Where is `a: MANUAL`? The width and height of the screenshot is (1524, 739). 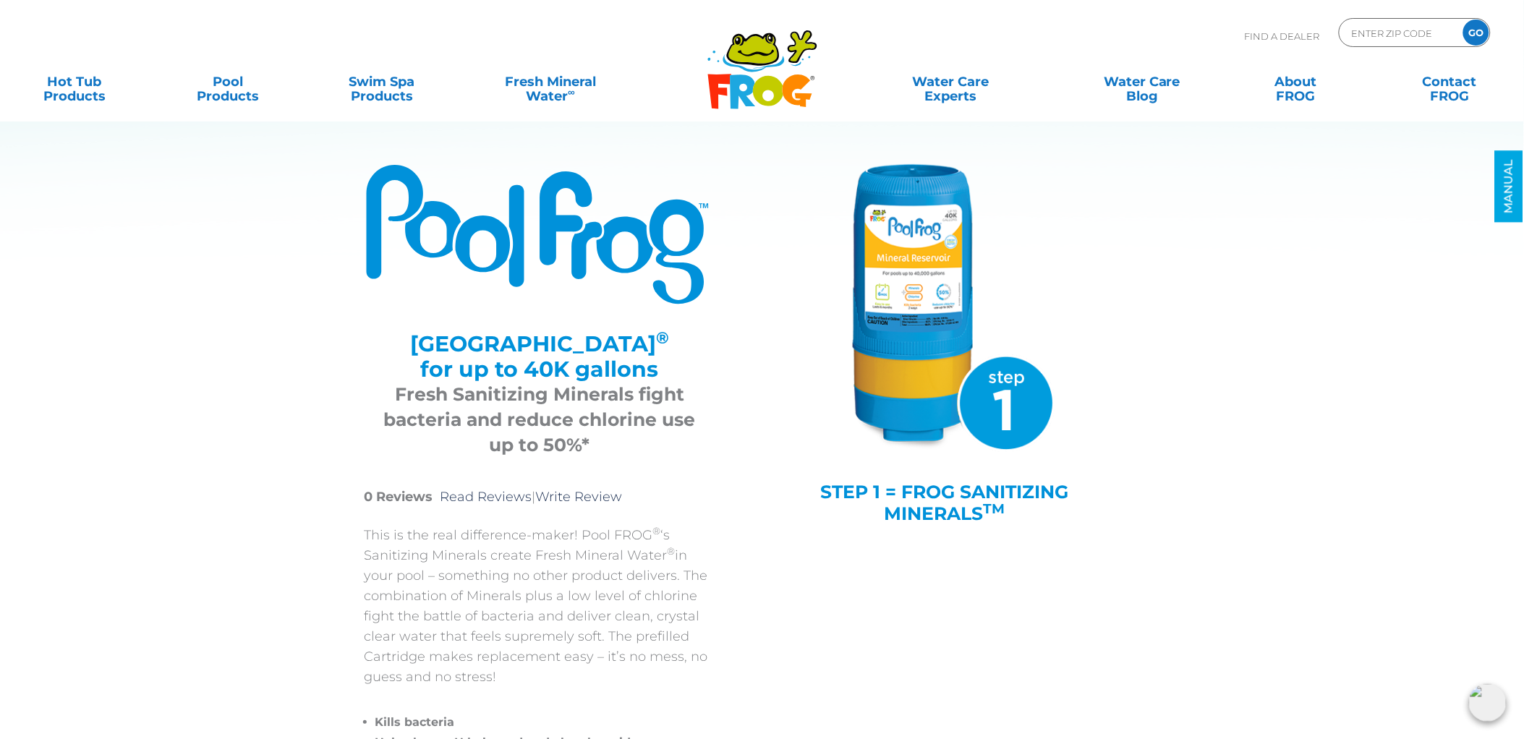 a: MANUAL is located at coordinates (1509, 187).